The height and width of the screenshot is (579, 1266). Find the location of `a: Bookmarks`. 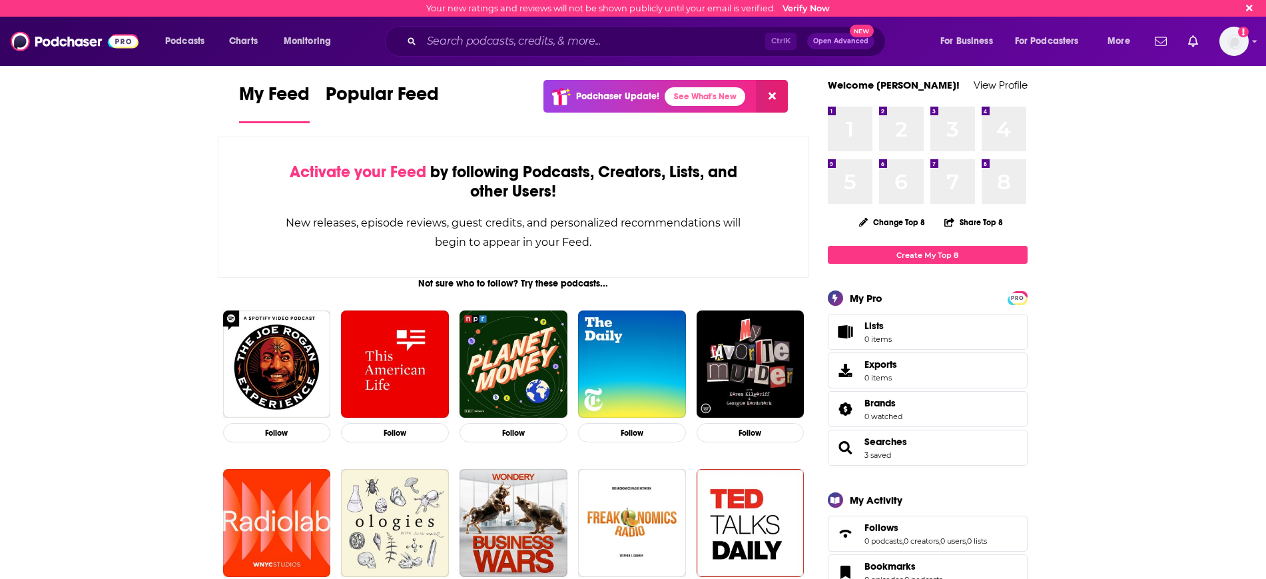

a: Bookmarks is located at coordinates (903, 566).